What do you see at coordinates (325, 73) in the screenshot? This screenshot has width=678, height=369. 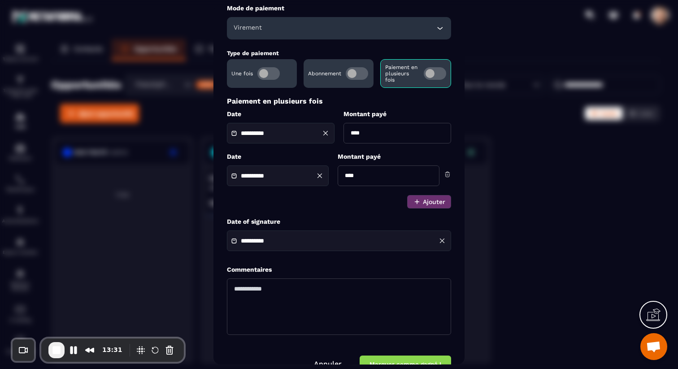 I see `p: Abonnement` at bounding box center [325, 73].